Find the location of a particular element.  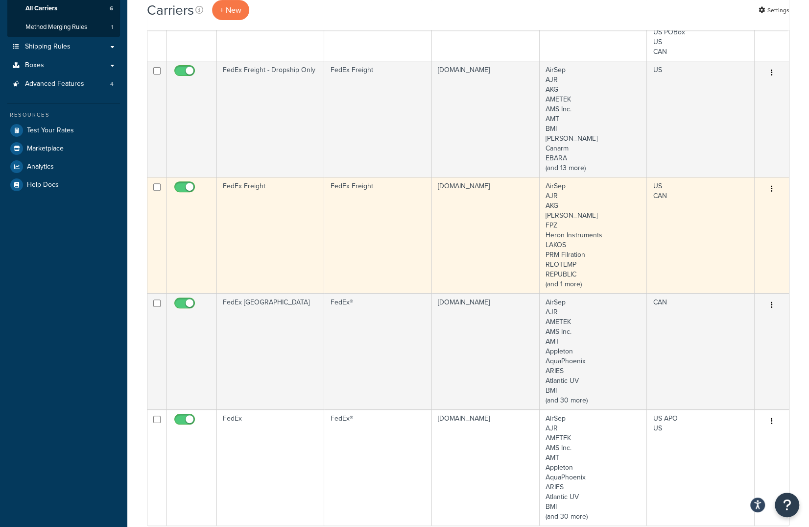

td: PRM Filration is located at coordinates (594, 32).